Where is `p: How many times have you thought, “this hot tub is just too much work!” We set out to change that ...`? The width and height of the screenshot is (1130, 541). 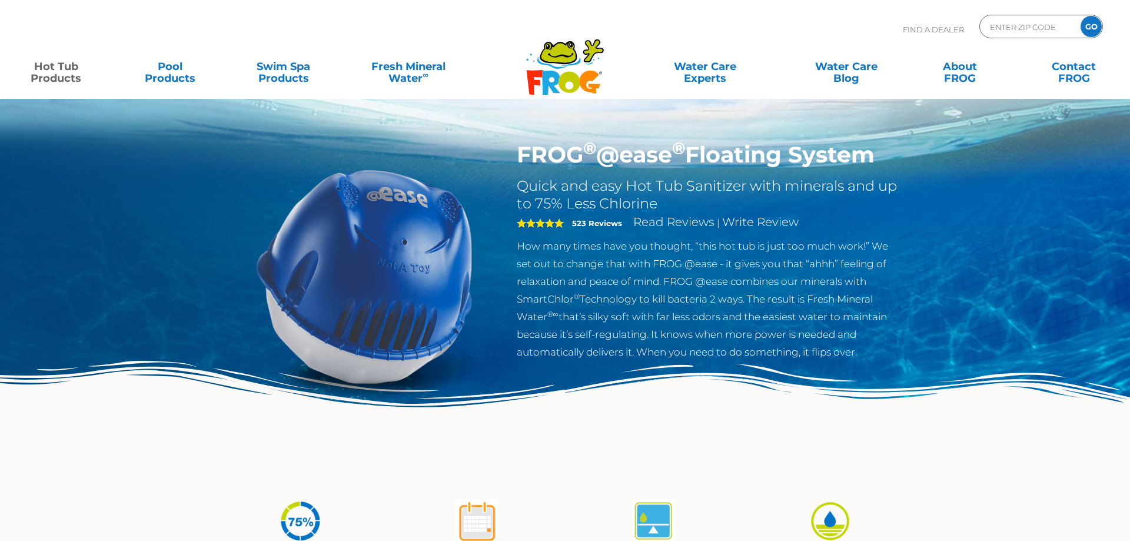 p: How many times have you thought, “this hot tub is just too much work!” We set out to change that ... is located at coordinates (708, 299).